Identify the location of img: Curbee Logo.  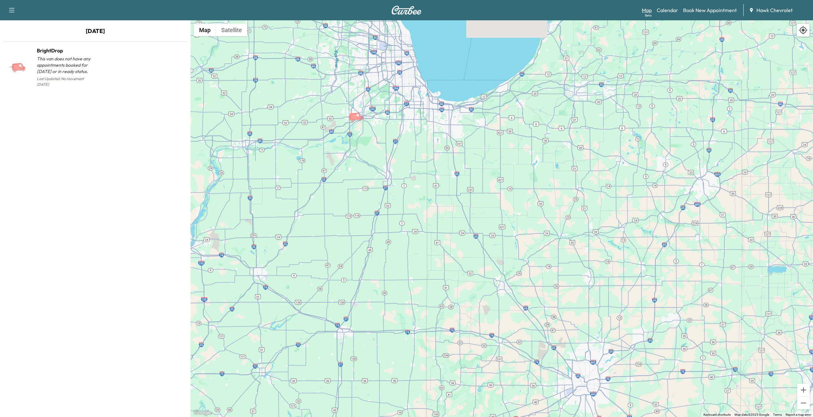
(406, 10).